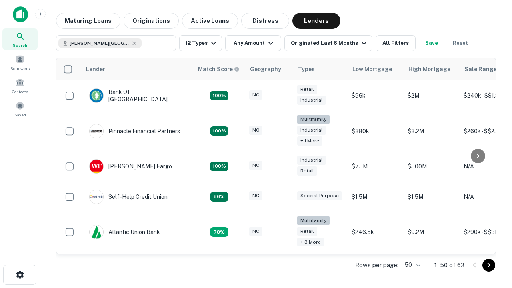  I want to click on button: Originations, so click(151, 21).